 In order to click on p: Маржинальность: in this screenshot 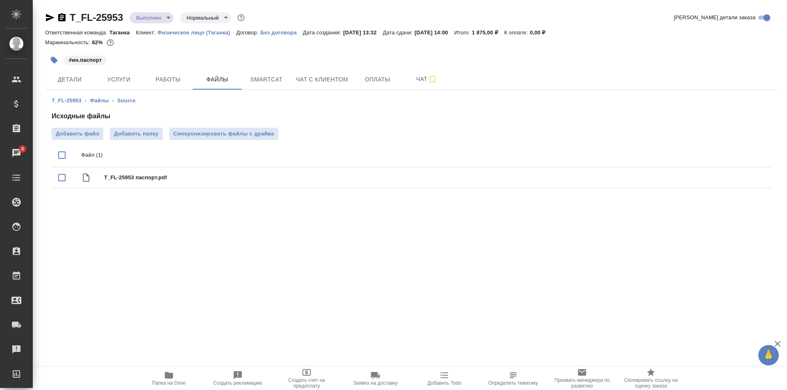, I will do `click(68, 42)`.